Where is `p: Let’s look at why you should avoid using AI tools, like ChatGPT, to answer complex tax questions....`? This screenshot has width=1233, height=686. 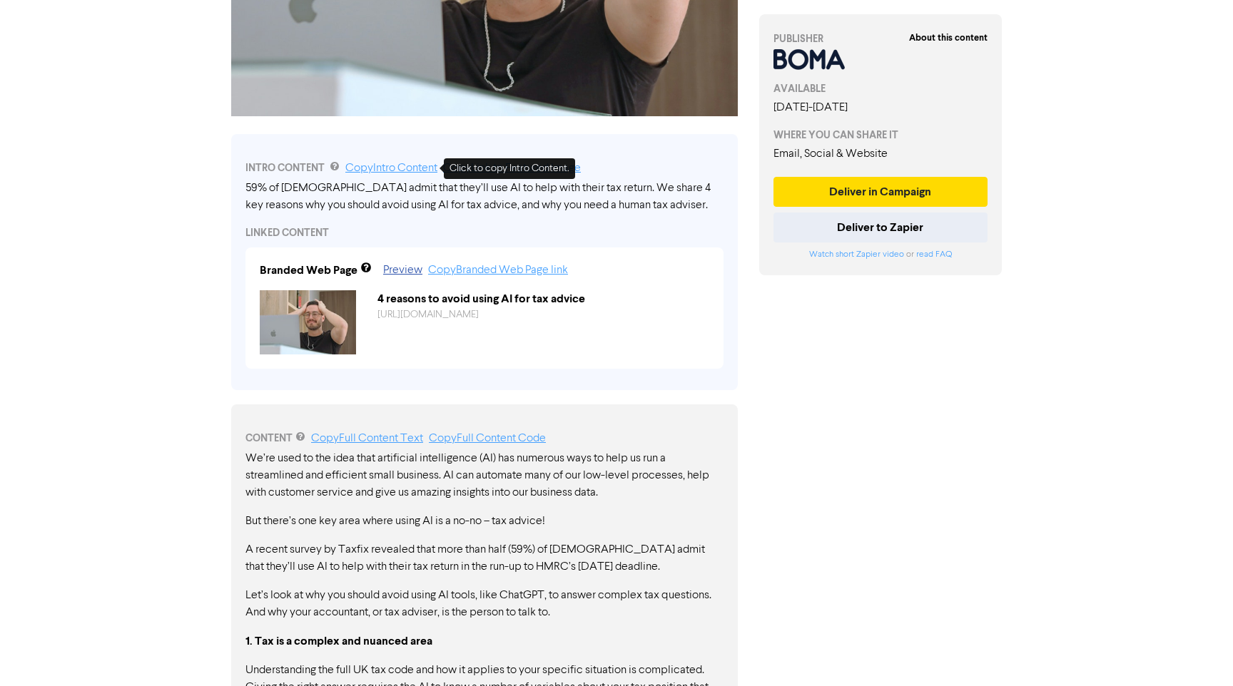
p: Let’s look at why you should avoid using AI tools, like ChatGPT, to answer complex tax questions.... is located at coordinates (484, 604).